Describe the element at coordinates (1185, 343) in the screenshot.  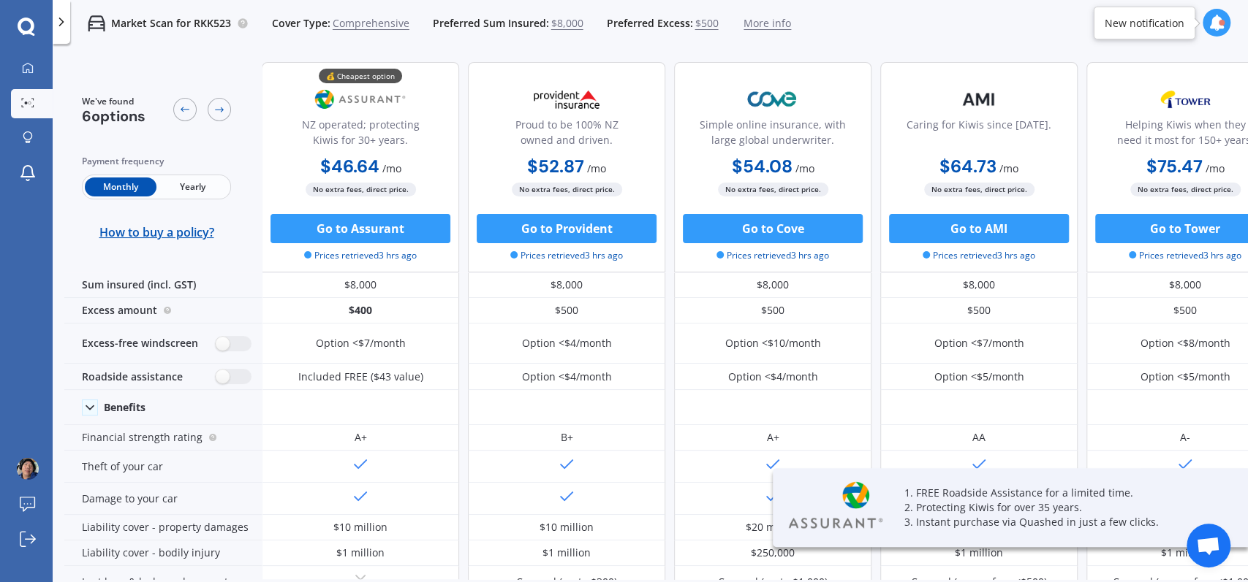
I see `div: Option <$8/month` at that location.